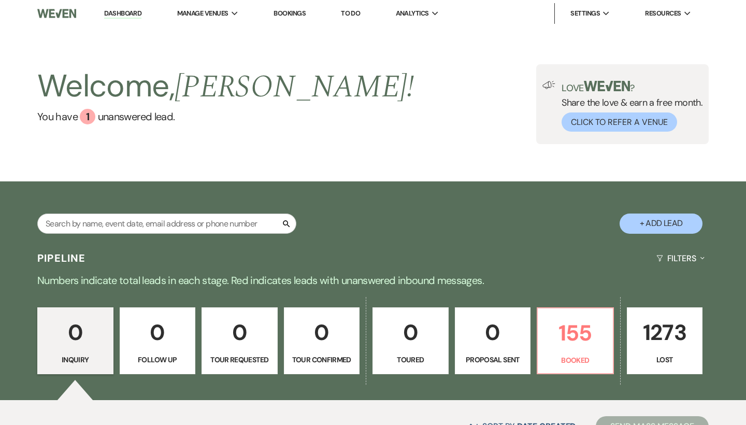  Describe the element at coordinates (664, 359) in the screenshot. I see `p: Lost` at that location.